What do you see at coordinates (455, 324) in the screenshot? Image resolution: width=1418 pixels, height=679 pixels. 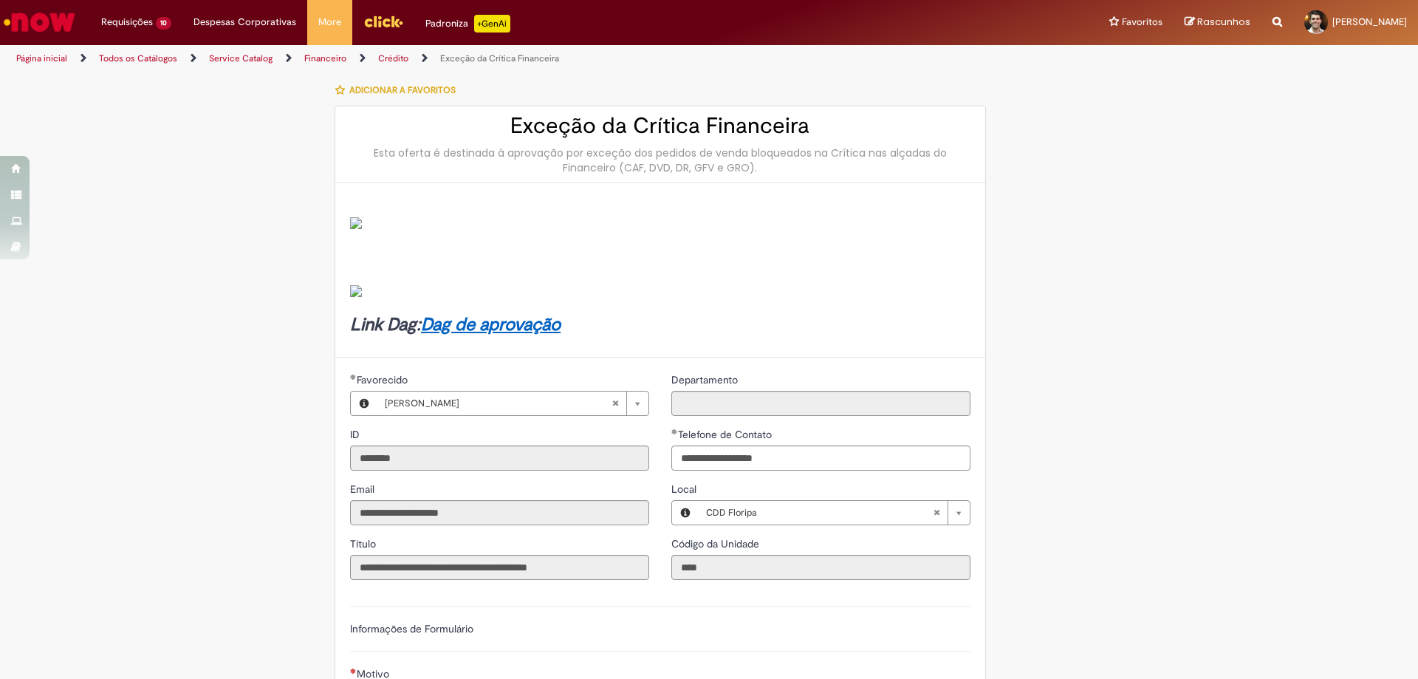 I see `strong: Link Dag:` at bounding box center [455, 324].